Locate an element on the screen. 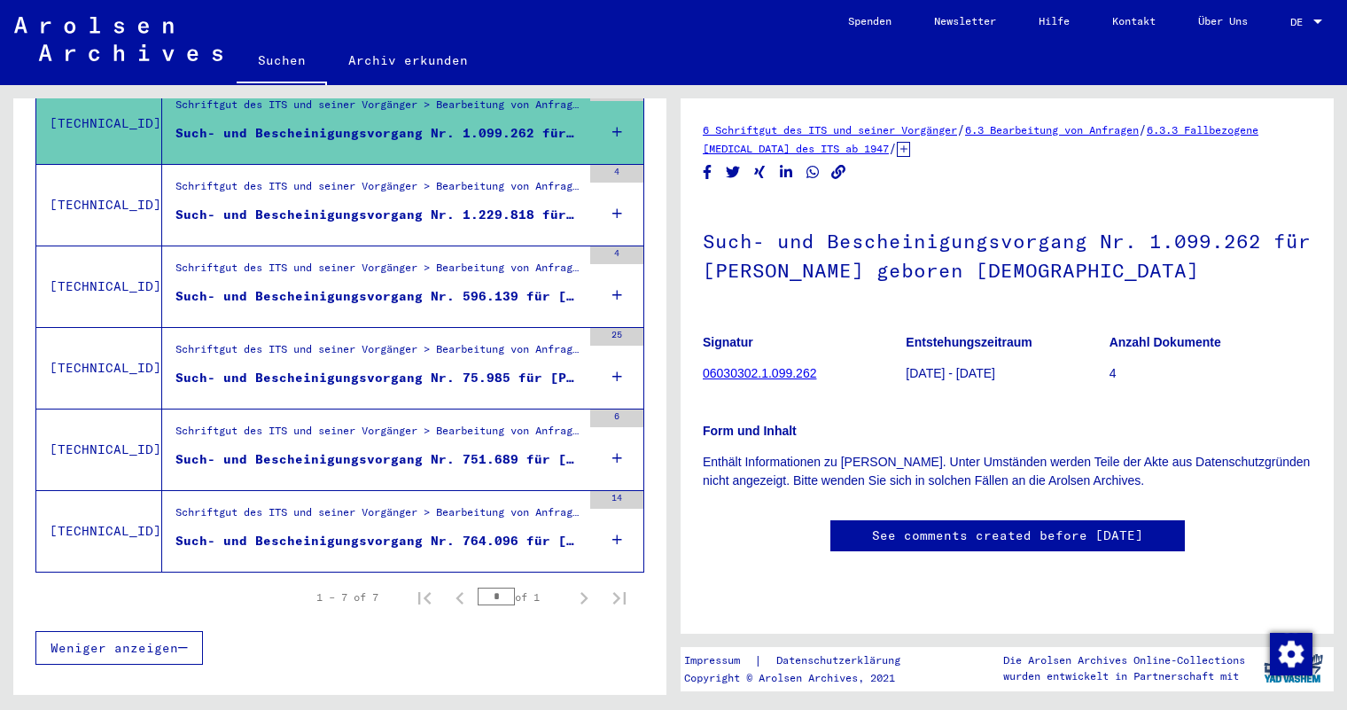 This screenshot has width=1347, height=710. button: Next page is located at coordinates (584, 597).